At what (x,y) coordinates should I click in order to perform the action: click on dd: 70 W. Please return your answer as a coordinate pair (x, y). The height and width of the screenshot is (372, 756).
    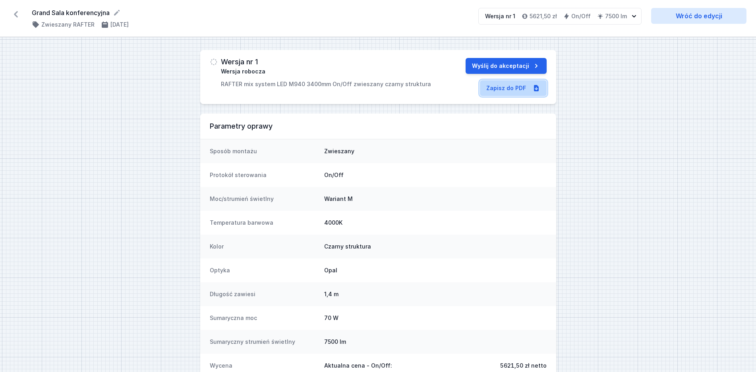
    Looking at the image, I should click on (436, 318).